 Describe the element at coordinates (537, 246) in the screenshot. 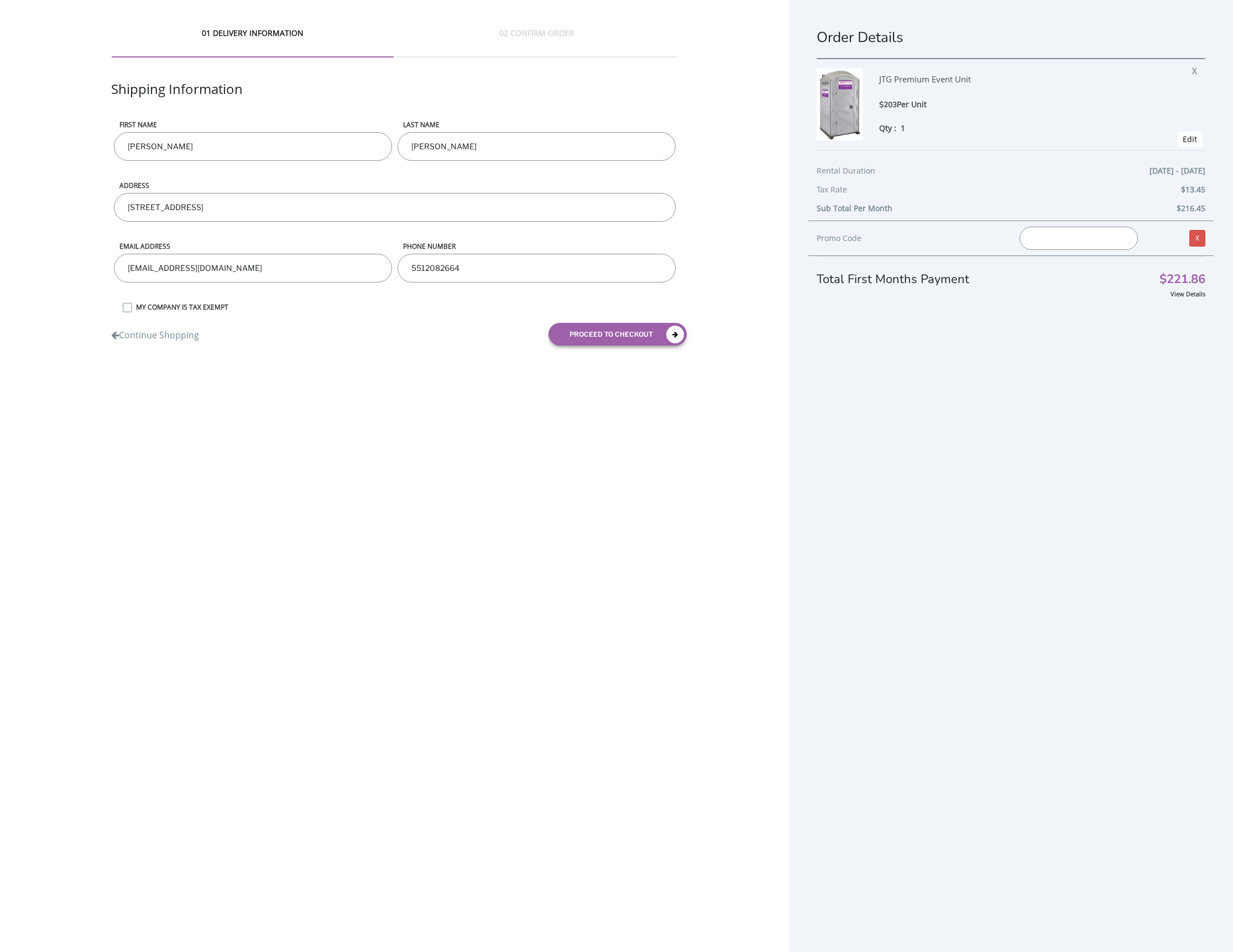

I see `label: phone number` at that location.